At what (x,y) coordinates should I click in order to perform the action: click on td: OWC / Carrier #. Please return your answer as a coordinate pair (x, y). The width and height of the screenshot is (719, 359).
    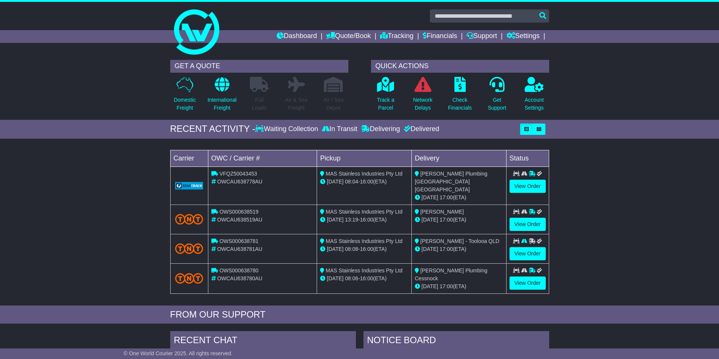
    Looking at the image, I should click on (262, 158).